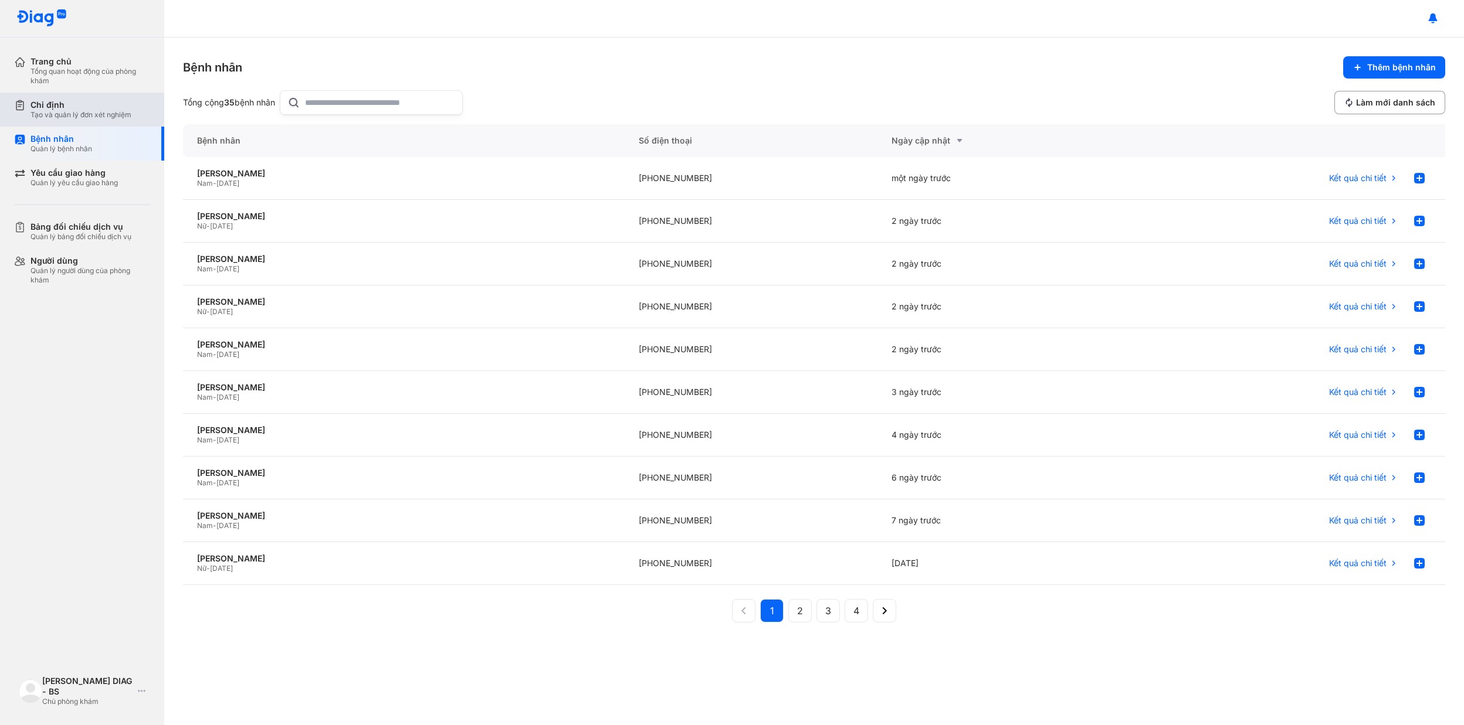 The height and width of the screenshot is (725, 1464). I want to click on div: Số điện thoại, so click(751, 141).